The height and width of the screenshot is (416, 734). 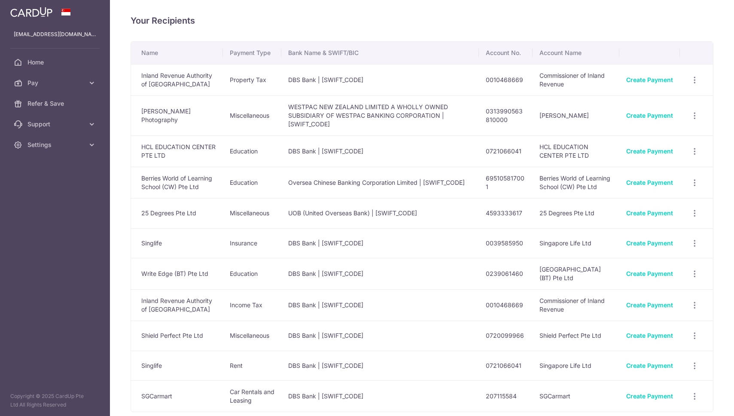 What do you see at coordinates (422, 21) in the screenshot?
I see `h4: Your Recipients` at bounding box center [422, 21].